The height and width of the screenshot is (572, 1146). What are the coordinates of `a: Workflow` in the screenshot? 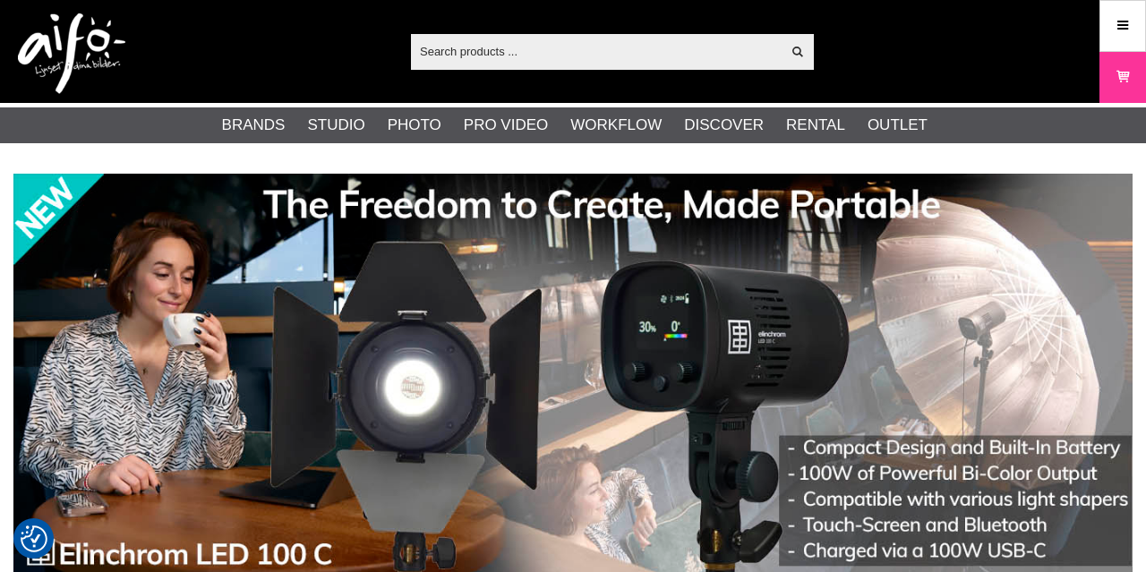 It's located at (616, 125).